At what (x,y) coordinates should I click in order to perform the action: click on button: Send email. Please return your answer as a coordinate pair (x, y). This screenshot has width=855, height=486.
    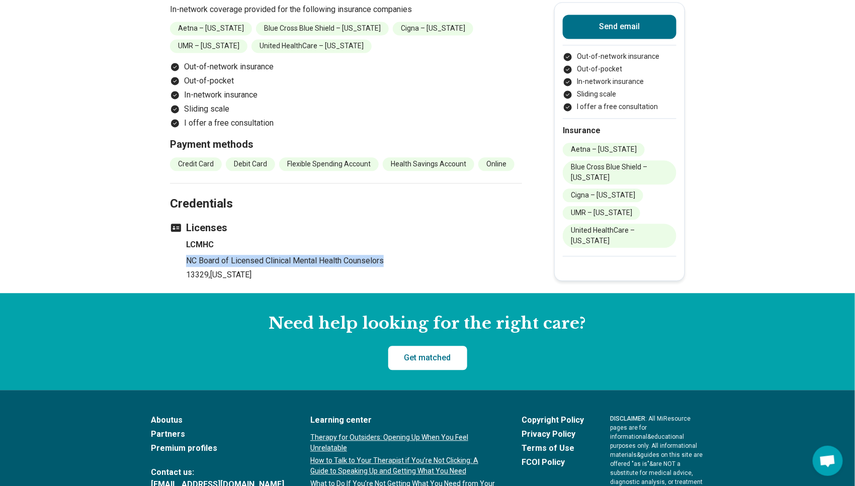
    Looking at the image, I should click on (620, 27).